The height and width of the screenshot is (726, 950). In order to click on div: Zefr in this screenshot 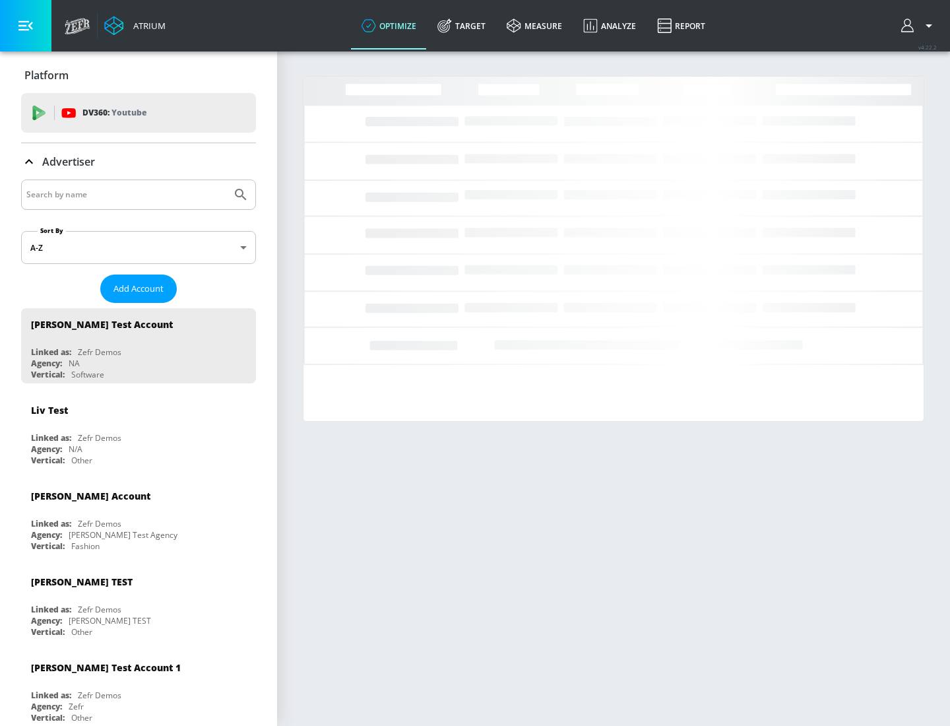, I will do `click(76, 706)`.